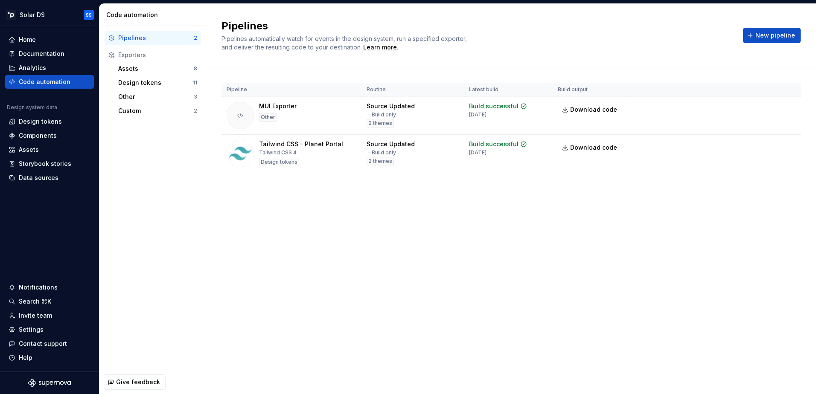  What do you see at coordinates (45, 164) in the screenshot?
I see `div: Storybook stories` at bounding box center [45, 164].